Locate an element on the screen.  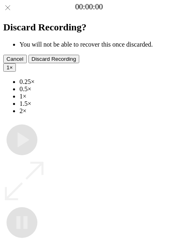
button: 1× is located at coordinates (9, 67).